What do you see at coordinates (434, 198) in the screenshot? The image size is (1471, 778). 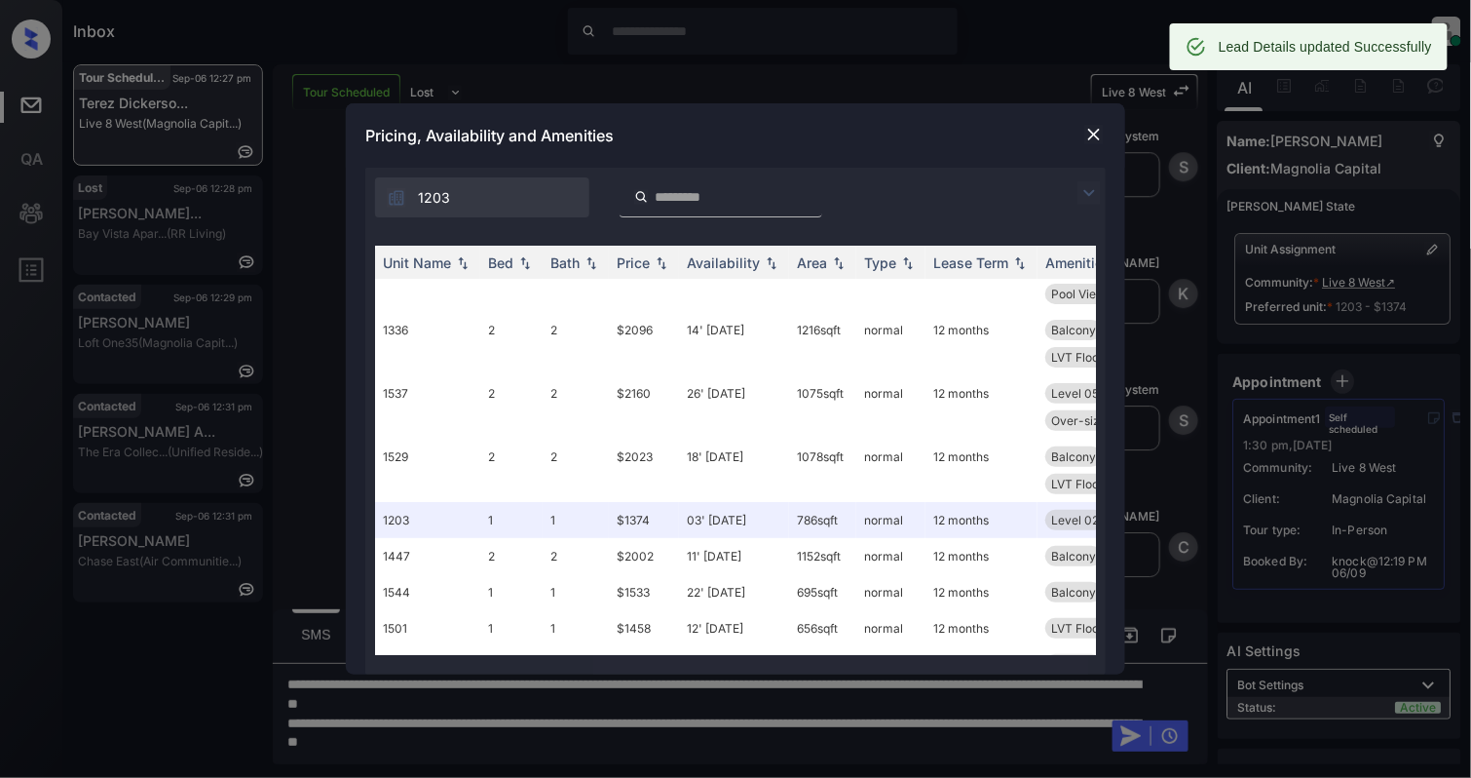 I see `span: 1203` at bounding box center [434, 198].